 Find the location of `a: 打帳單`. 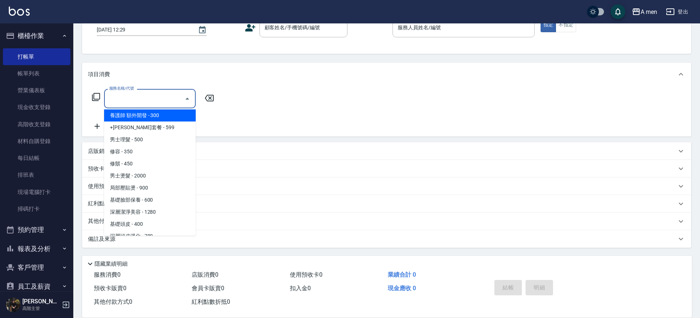

a: 打帳單 is located at coordinates (37, 57).